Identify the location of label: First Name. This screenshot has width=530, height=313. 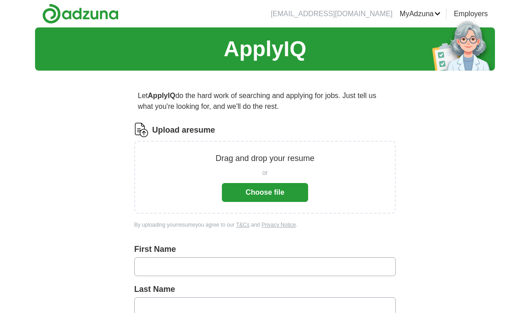
(265, 249).